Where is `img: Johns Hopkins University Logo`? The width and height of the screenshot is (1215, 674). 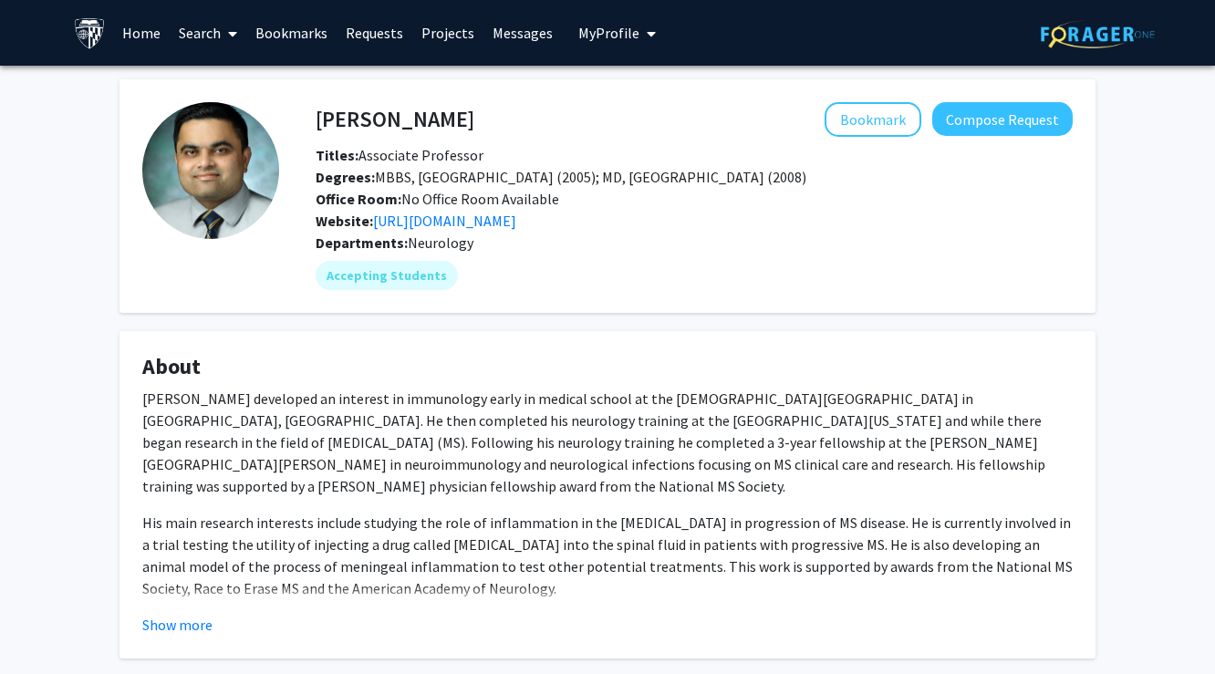 img: Johns Hopkins University Logo is located at coordinates (89, 33).